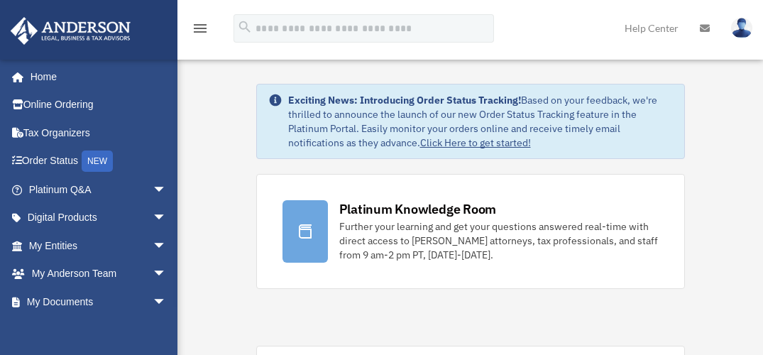 The width and height of the screenshot is (763, 355). I want to click on i: menu, so click(200, 28).